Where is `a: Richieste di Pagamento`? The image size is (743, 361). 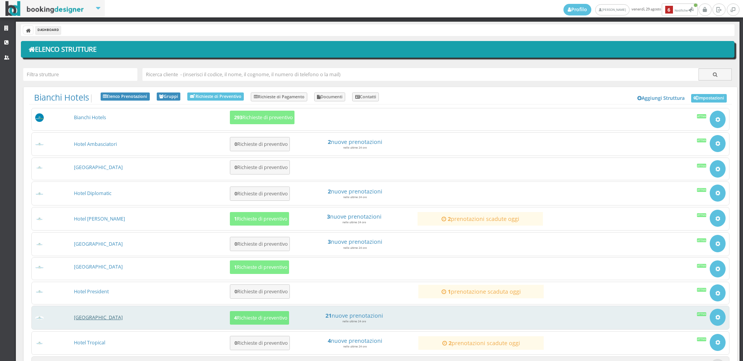
a: Richieste di Pagamento is located at coordinates (279, 97).